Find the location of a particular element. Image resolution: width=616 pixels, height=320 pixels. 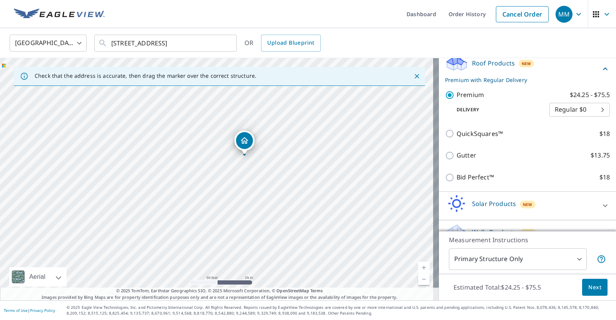

p: Check that the address is accurate, then drag the marker over the correct structure. is located at coordinates (145, 76).